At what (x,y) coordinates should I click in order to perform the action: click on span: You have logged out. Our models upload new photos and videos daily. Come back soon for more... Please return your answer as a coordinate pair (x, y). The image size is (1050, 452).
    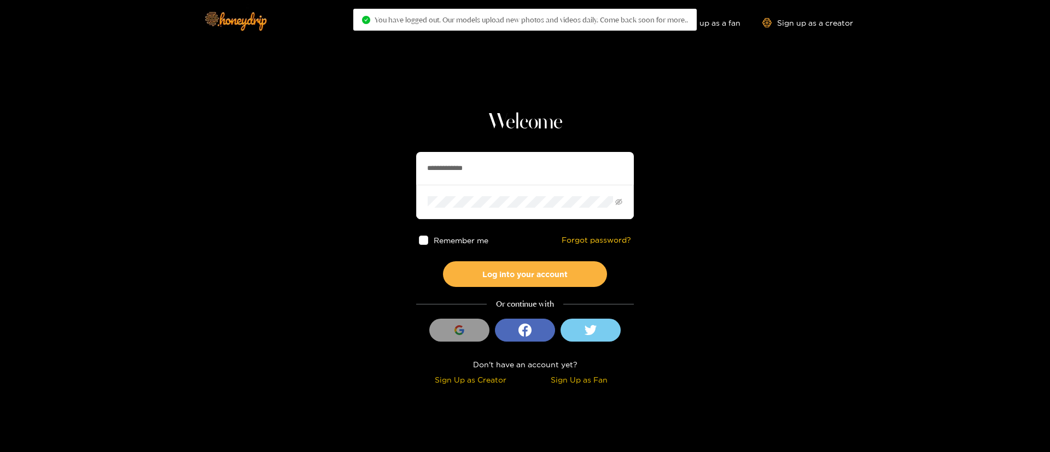
    Looking at the image, I should click on (531, 20).